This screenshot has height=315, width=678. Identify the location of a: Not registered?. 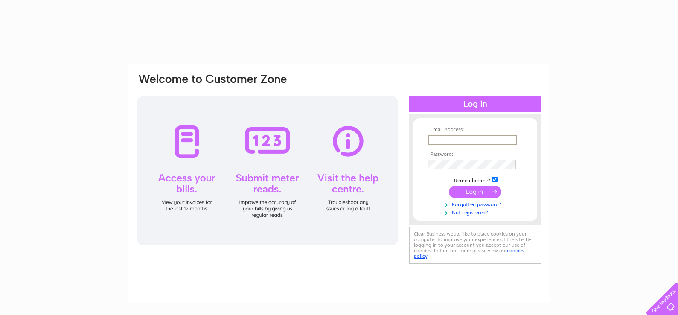
(477, 212).